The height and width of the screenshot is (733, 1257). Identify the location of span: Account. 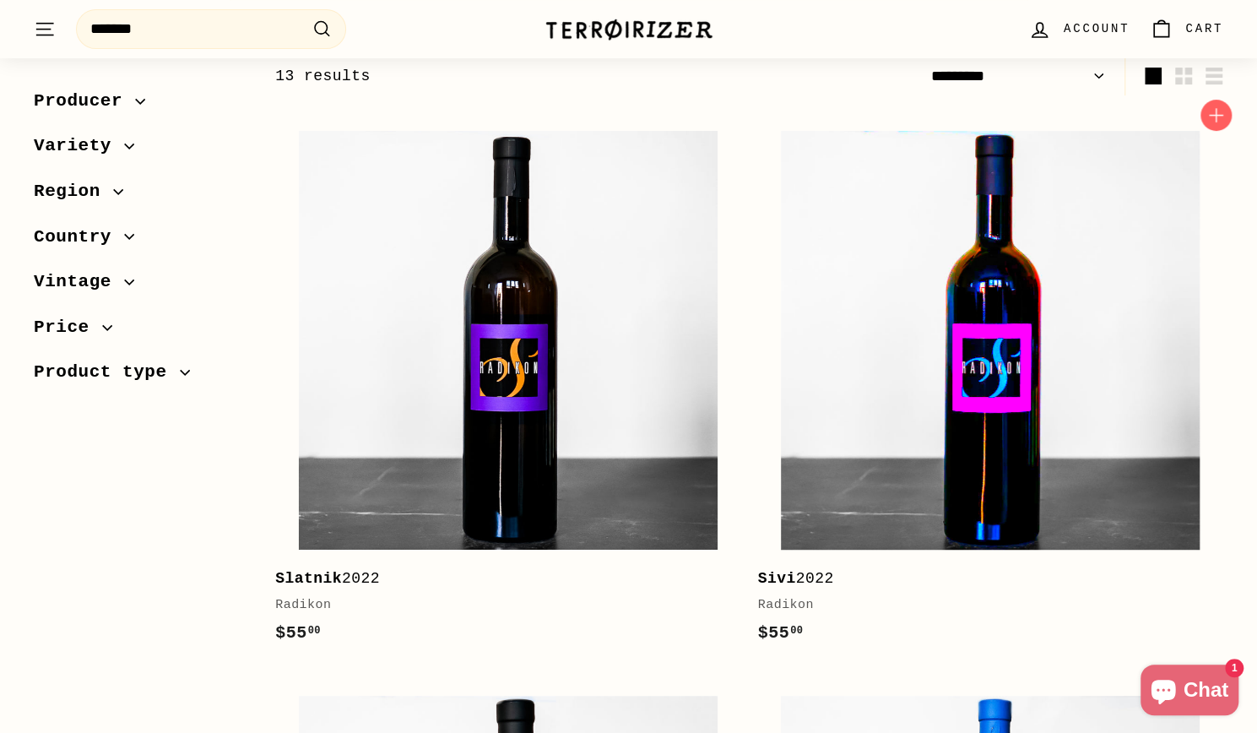
(1096, 29).